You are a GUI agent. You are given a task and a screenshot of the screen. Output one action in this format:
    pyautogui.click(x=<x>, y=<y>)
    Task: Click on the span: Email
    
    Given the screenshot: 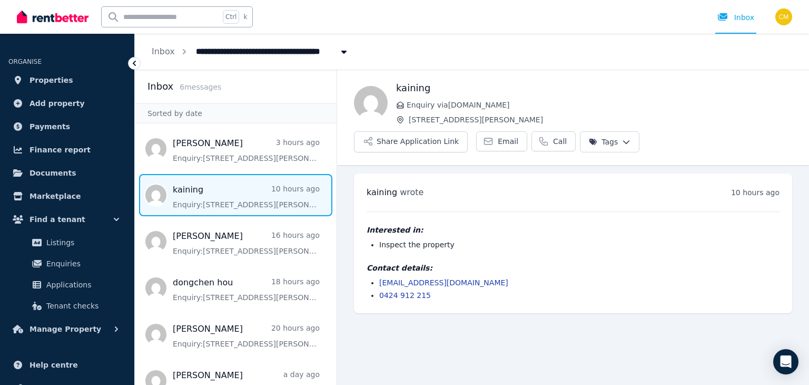 What is the action you would take?
    pyautogui.click(x=508, y=141)
    